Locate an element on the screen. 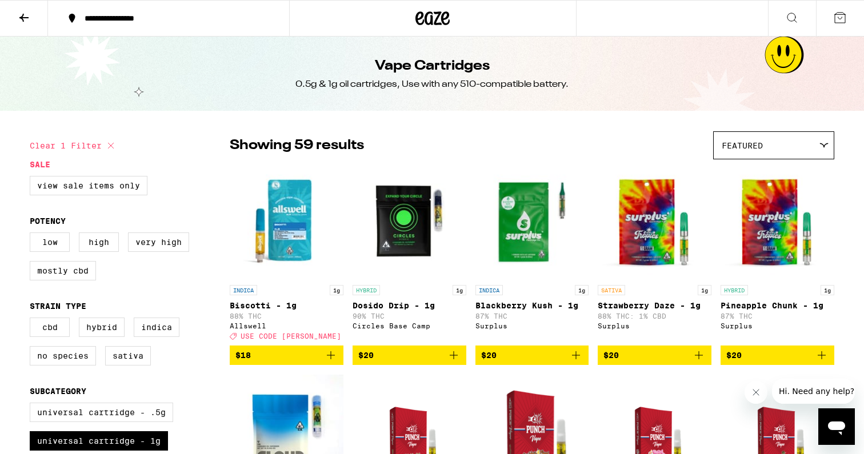 This screenshot has height=454, width=864. div: Allswell is located at coordinates (286, 326).